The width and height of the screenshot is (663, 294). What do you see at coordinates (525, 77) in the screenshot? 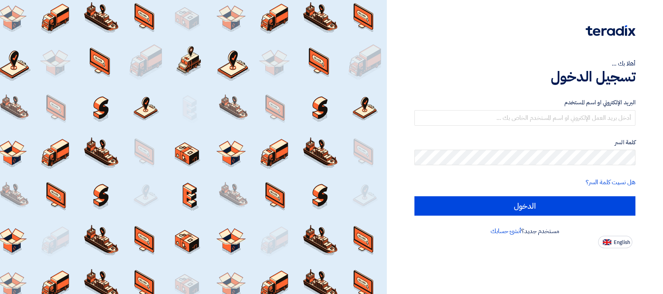
I see `h1: تسجيل الدخول` at bounding box center [525, 77].